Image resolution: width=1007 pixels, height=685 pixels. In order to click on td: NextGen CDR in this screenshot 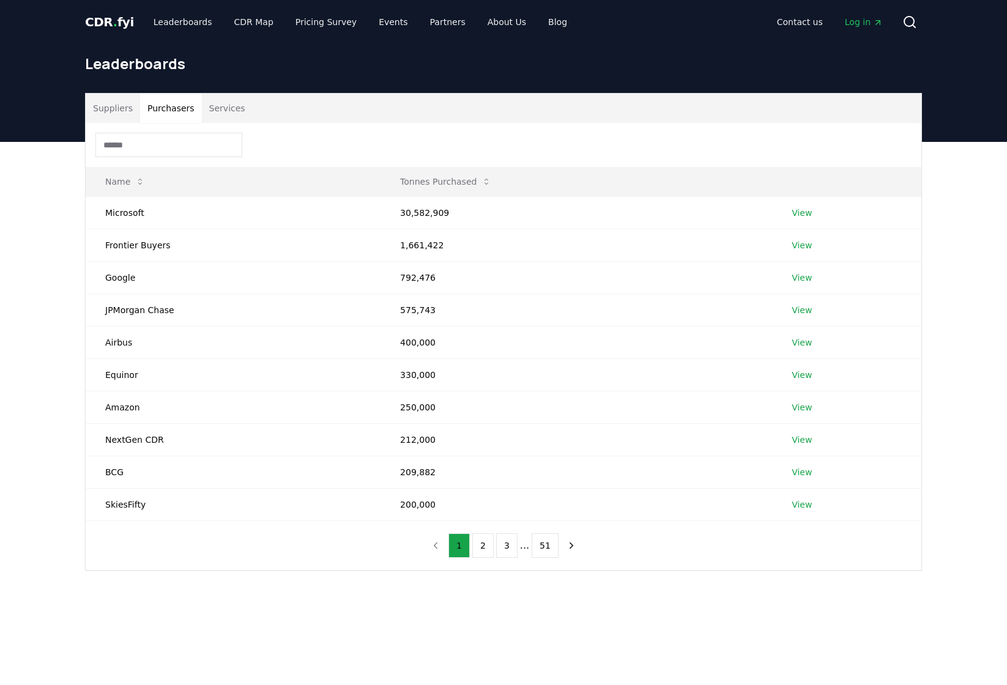, I will do `click(233, 439)`.